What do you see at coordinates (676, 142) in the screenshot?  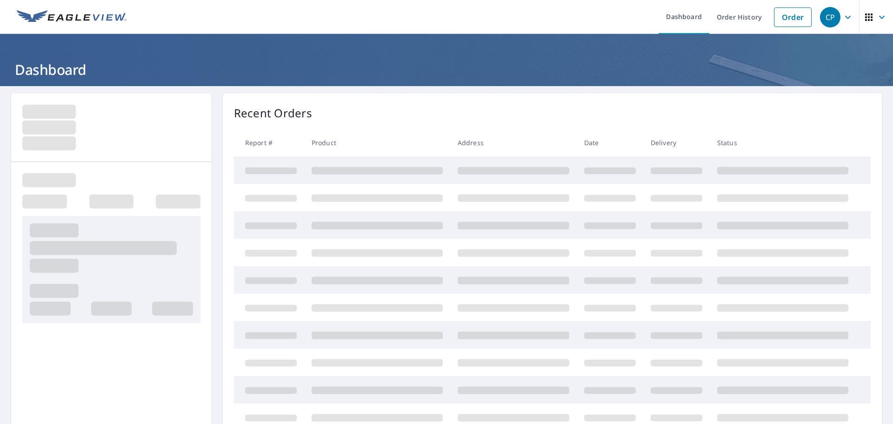 I see `th: Delivery` at bounding box center [676, 142].